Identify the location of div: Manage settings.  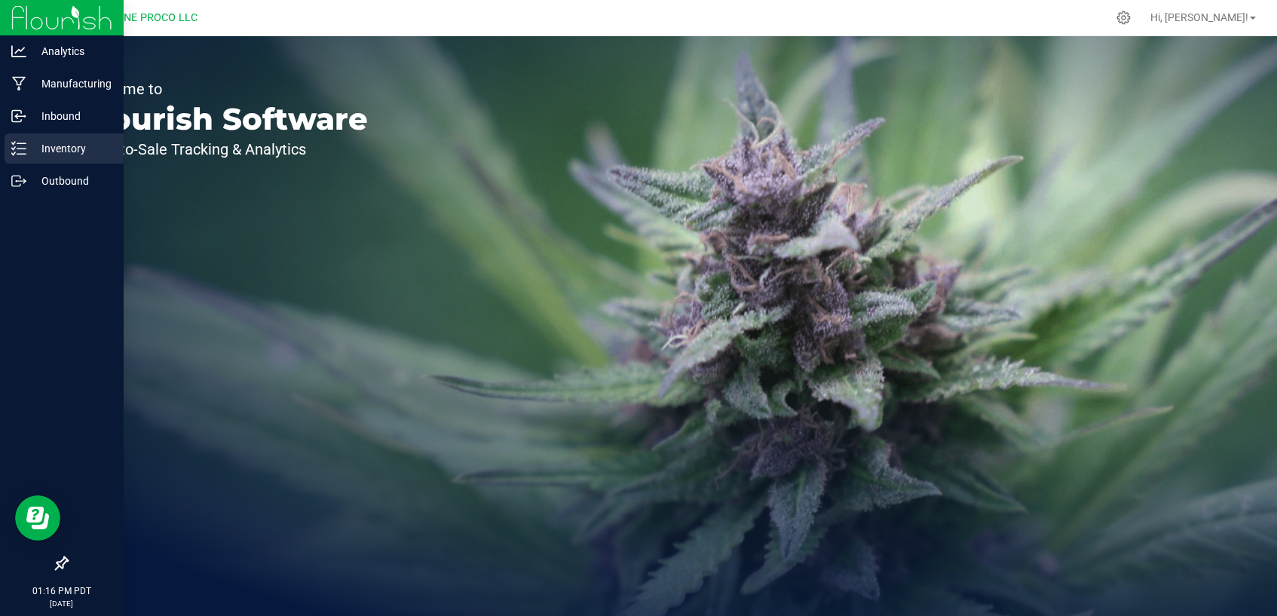
(1124, 17).